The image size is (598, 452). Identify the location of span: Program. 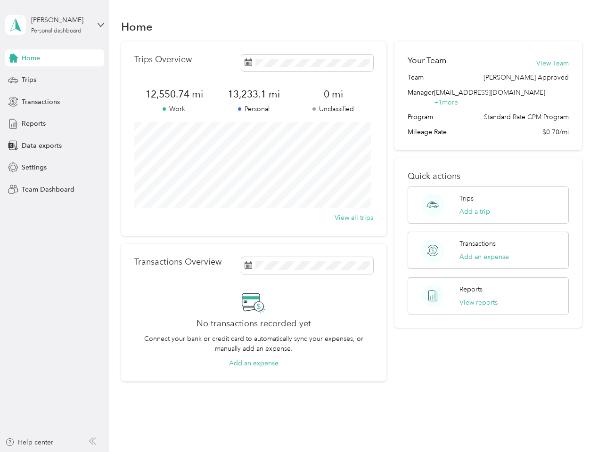
(420, 117).